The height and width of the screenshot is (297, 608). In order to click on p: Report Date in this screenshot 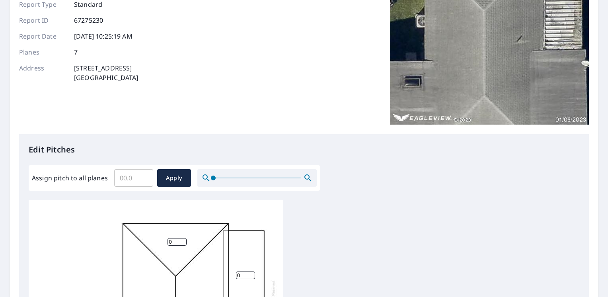, I will do `click(43, 36)`.